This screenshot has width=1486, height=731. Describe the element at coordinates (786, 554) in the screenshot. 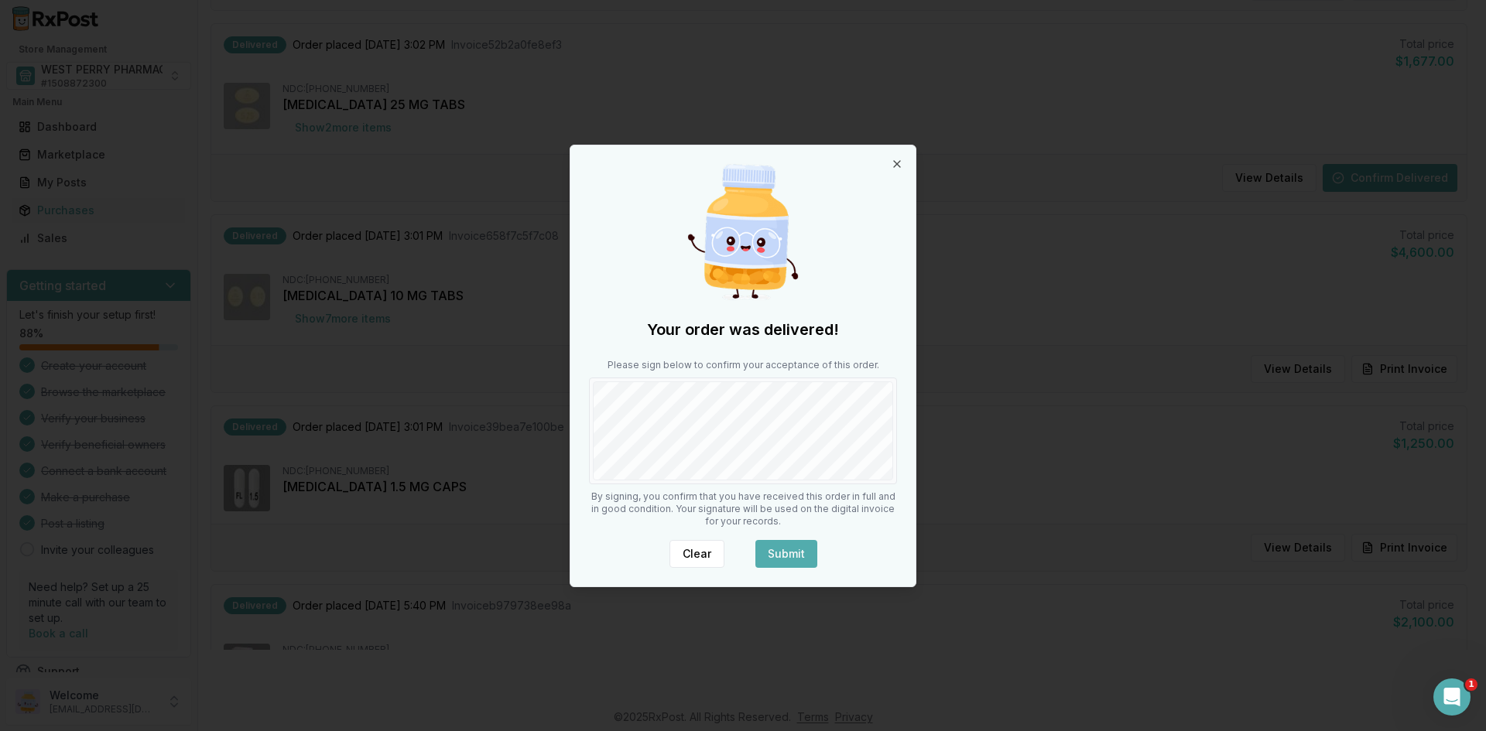

I see `button: Submit` at that location.